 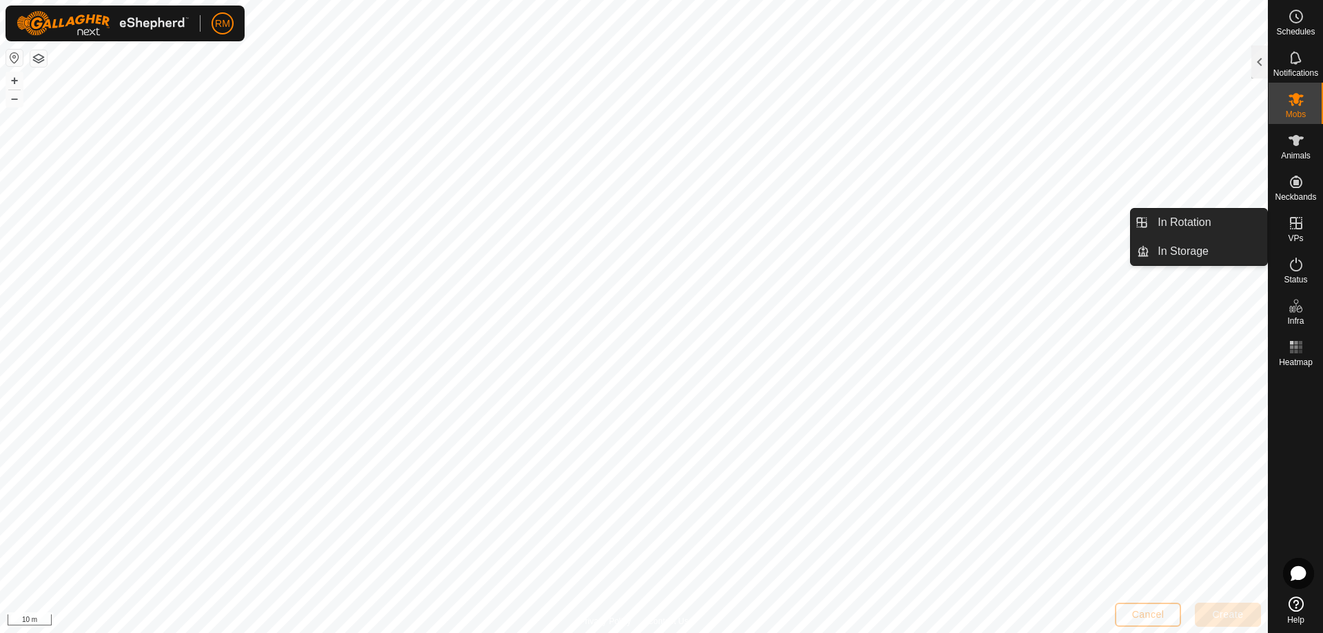 What do you see at coordinates (1208, 223) in the screenshot?
I see `a: In Rotation` at bounding box center [1208, 223].